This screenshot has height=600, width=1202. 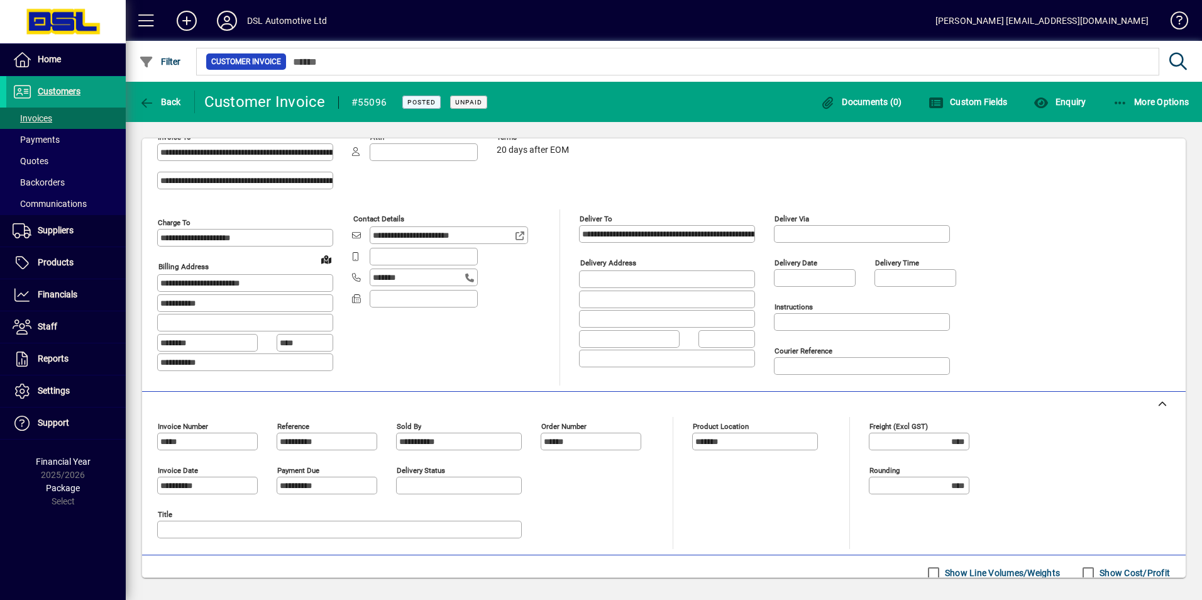 What do you see at coordinates (160, 62) in the screenshot?
I see `button: Filter` at bounding box center [160, 62].